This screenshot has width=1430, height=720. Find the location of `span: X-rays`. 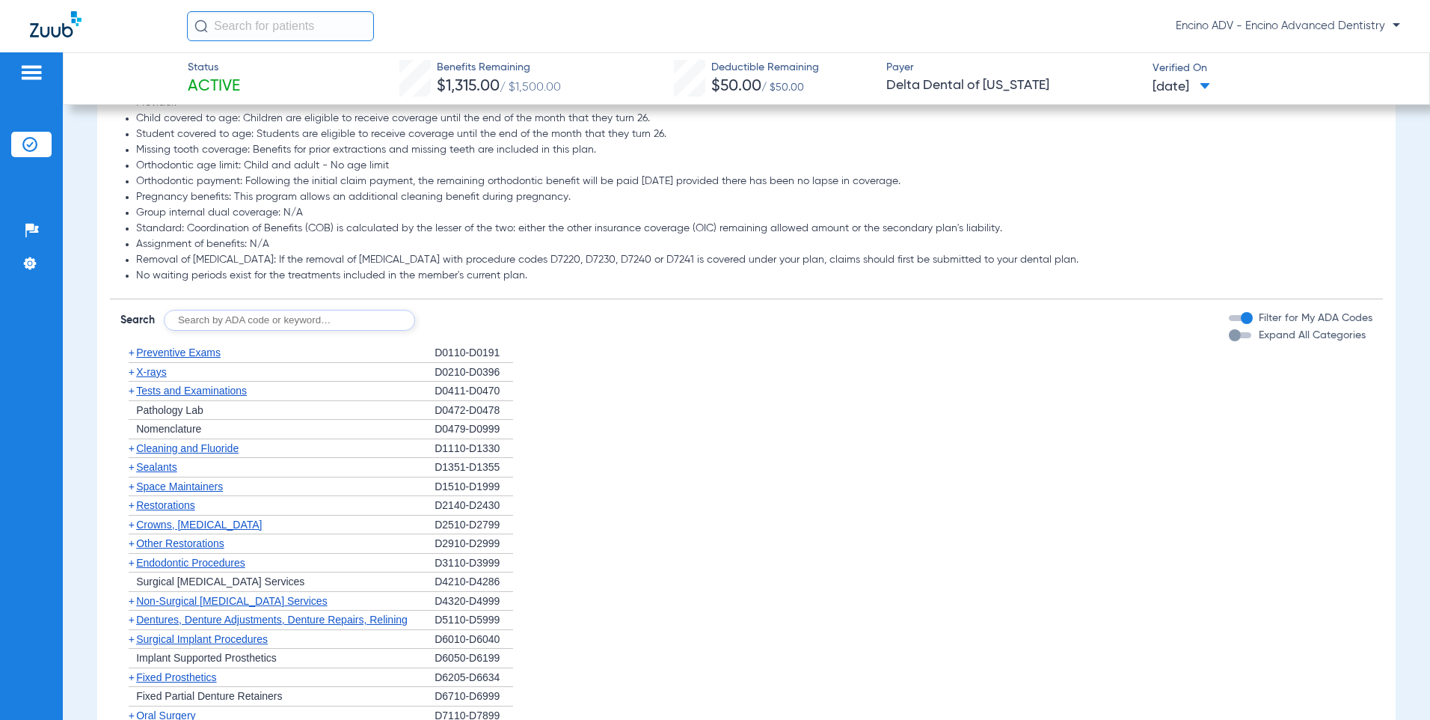

span: X-rays is located at coordinates (151, 372).